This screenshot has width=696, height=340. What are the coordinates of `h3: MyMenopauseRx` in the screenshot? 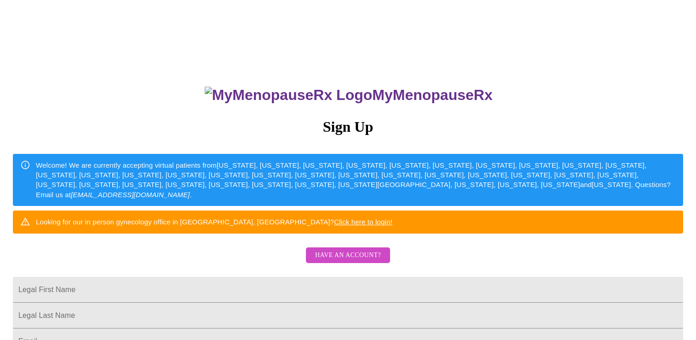 It's located at (349, 95).